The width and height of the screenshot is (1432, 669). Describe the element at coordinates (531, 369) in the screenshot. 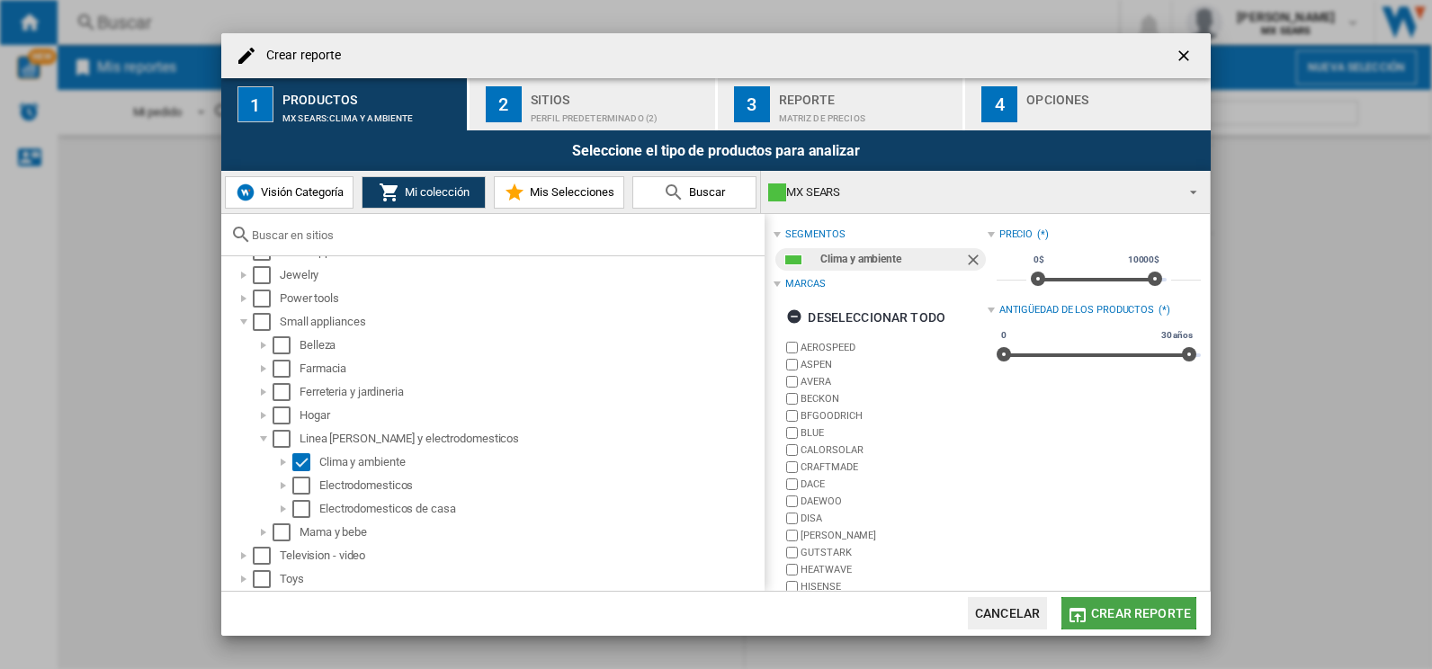

I see `div: Farmacia` at that location.